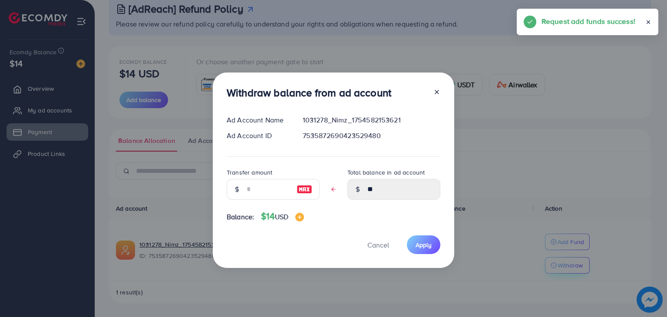  I want to click on h4: $14, so click(282, 216).